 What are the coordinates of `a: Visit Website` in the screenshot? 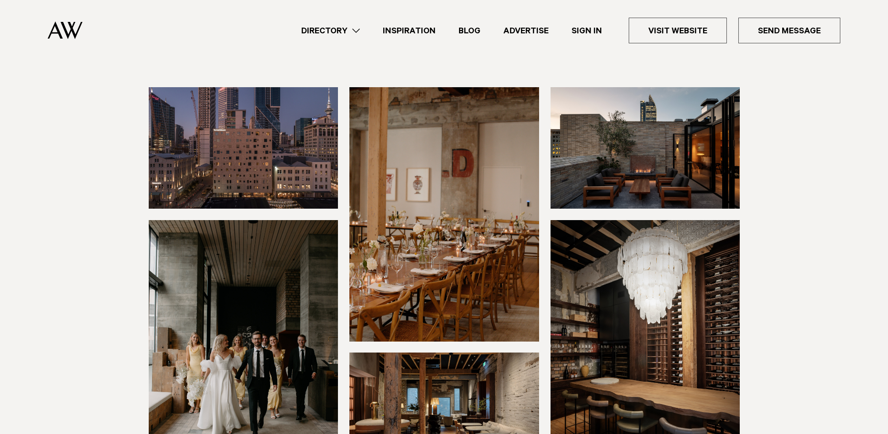 It's located at (678, 31).